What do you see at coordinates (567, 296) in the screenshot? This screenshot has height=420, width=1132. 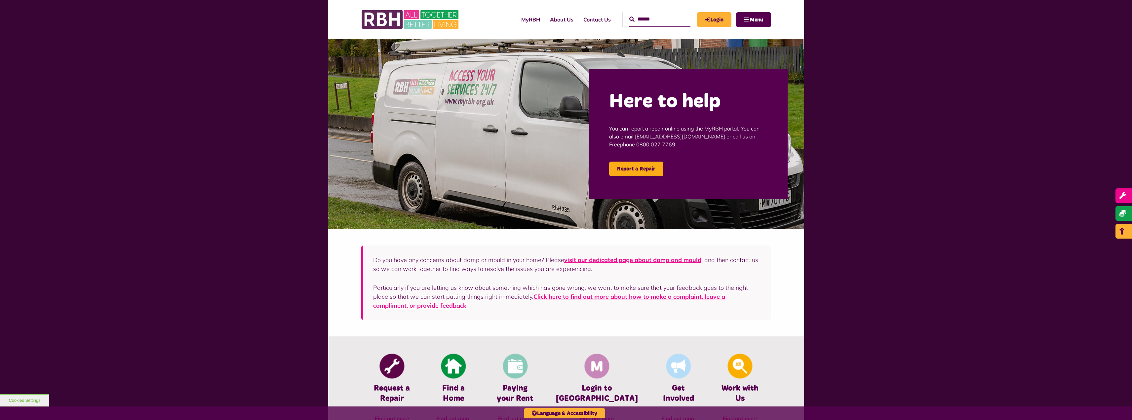 I see `p: Particularly if you are letting us know about something which has gone wrong, we want to make sur...` at bounding box center [567, 296].